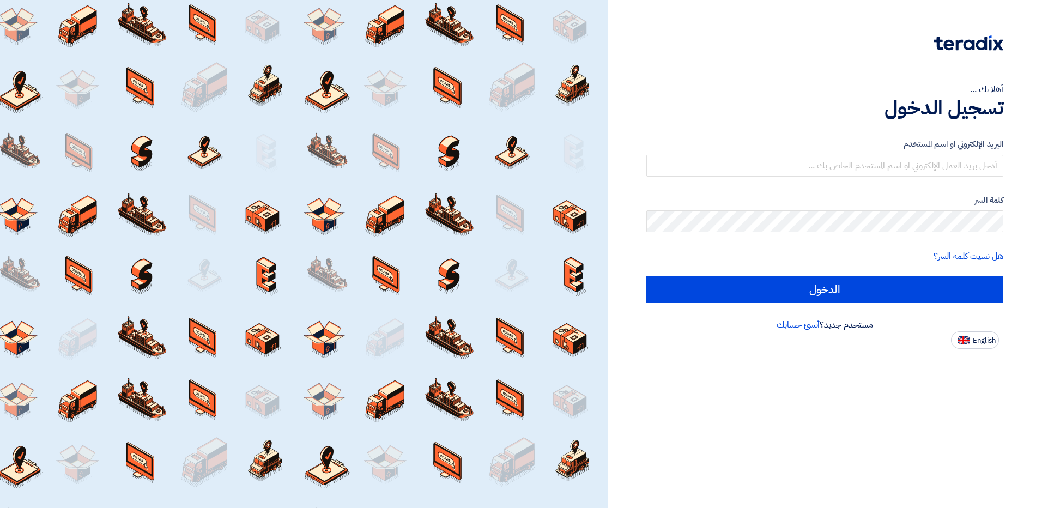  Describe the element at coordinates (985, 341) in the screenshot. I see `span: English` at that location.